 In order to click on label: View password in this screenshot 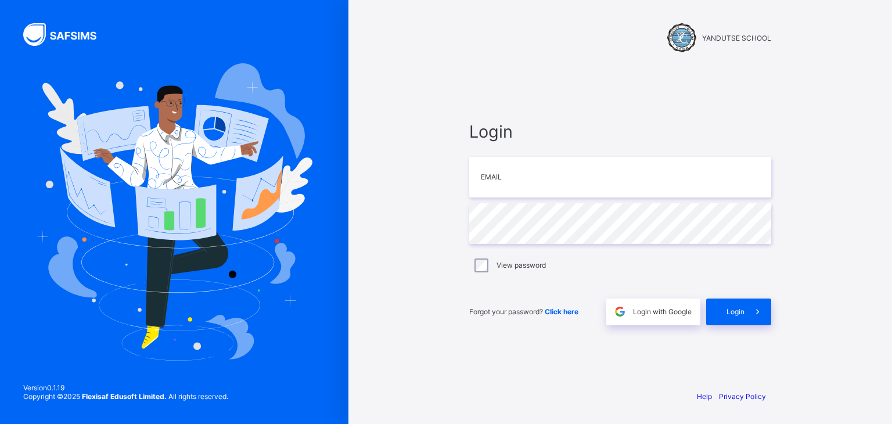, I will do `click(521, 265)`.